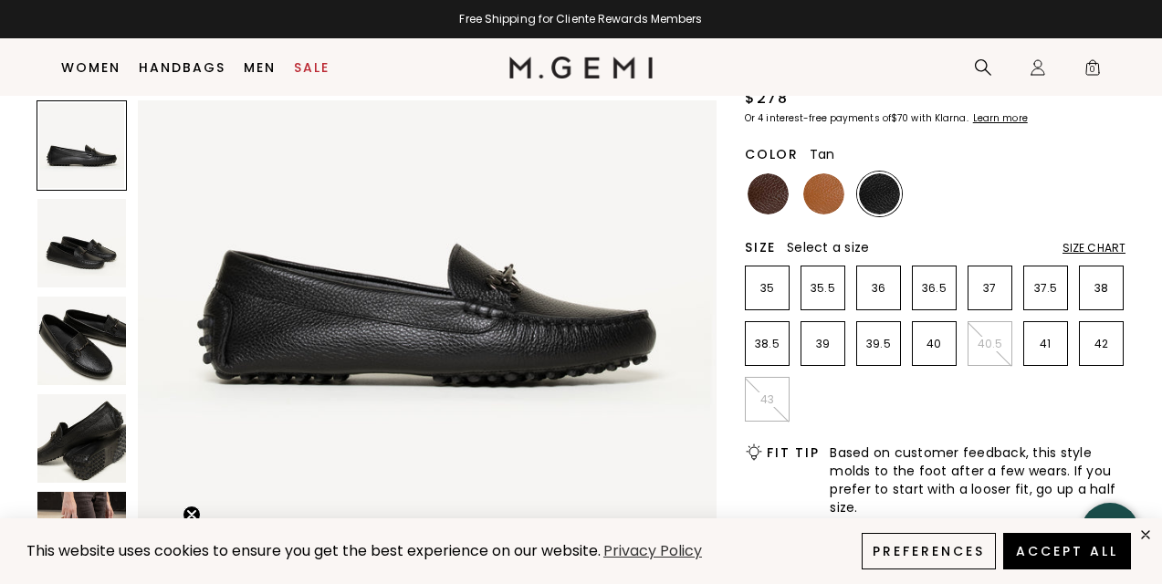 This screenshot has height=584, width=1162. Describe the element at coordinates (1046, 289) in the screenshot. I see `p: 37.5` at that location.